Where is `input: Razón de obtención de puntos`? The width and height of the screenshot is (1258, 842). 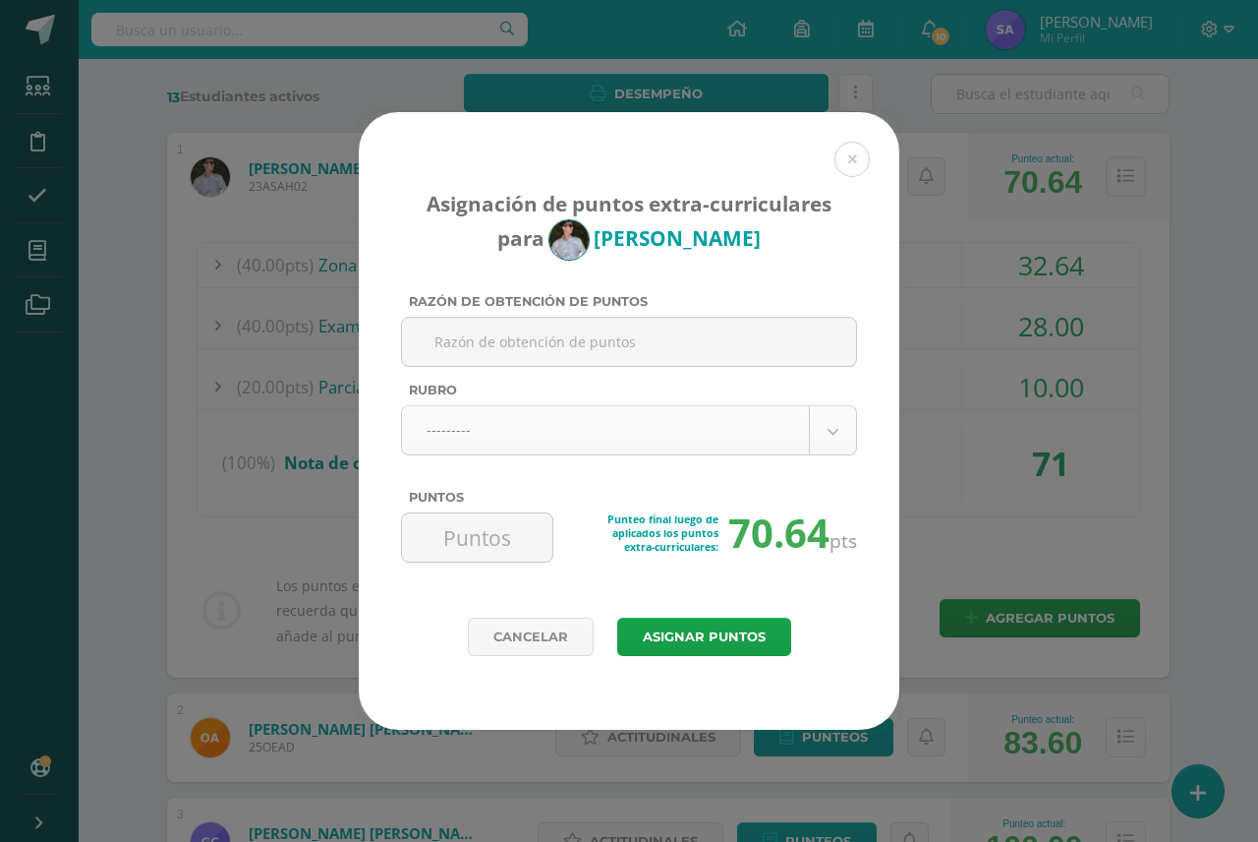
input: Razón de obtención de puntos is located at coordinates (629, 341).